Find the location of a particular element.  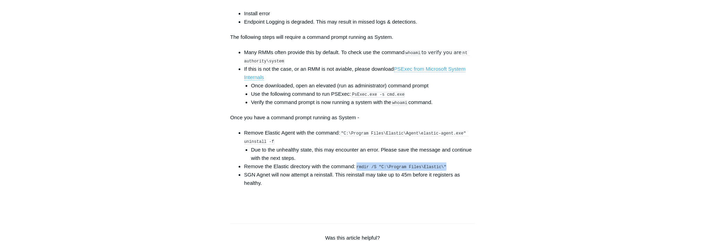

li: Remove the Elastic directory with the command: is located at coordinates (359, 166).